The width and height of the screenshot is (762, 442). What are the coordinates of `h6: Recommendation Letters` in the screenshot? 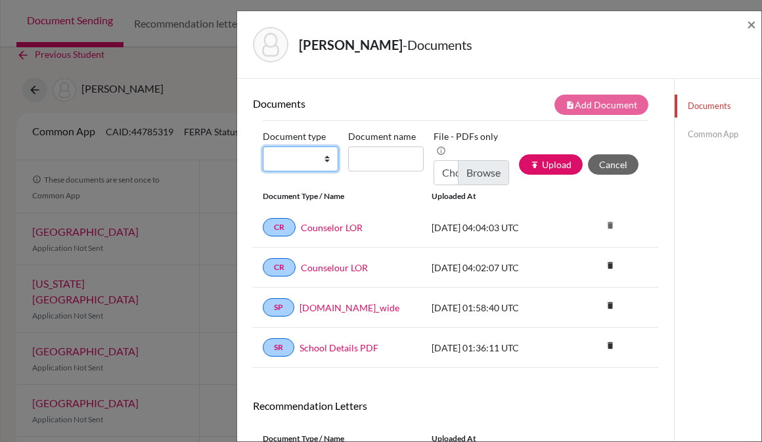 It's located at (455, 405).